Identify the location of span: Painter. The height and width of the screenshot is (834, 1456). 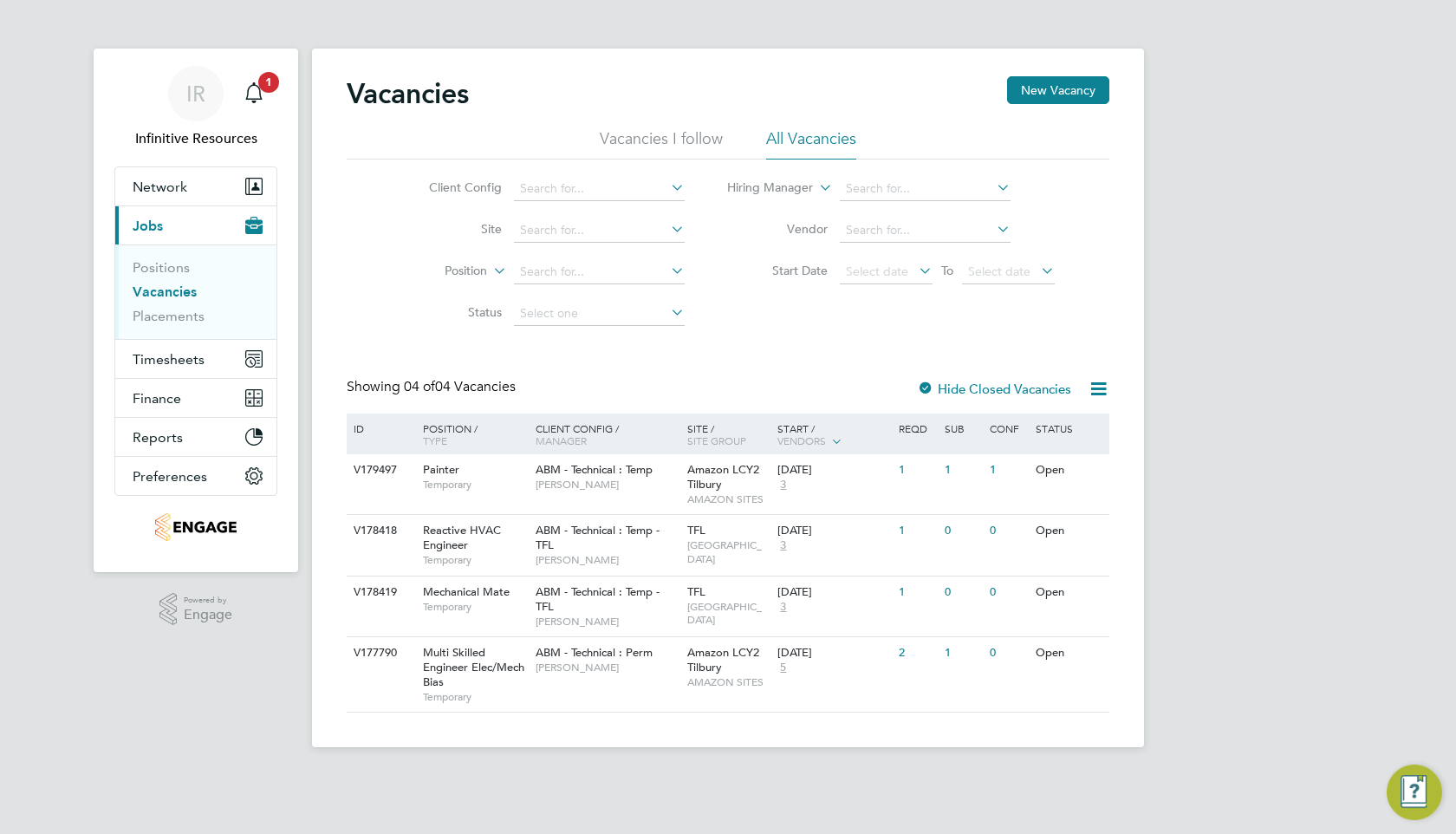
(442, 469).